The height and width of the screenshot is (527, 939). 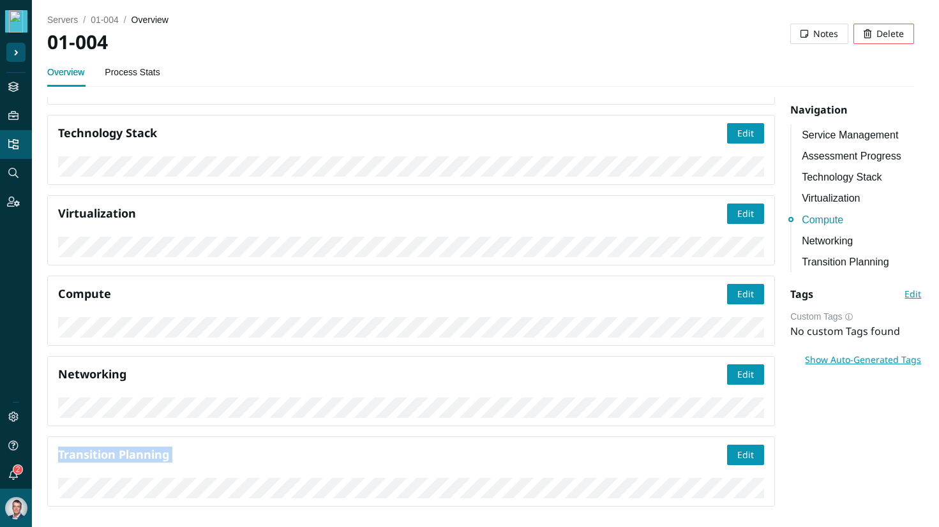 I want to click on button: Notes, so click(x=819, y=34).